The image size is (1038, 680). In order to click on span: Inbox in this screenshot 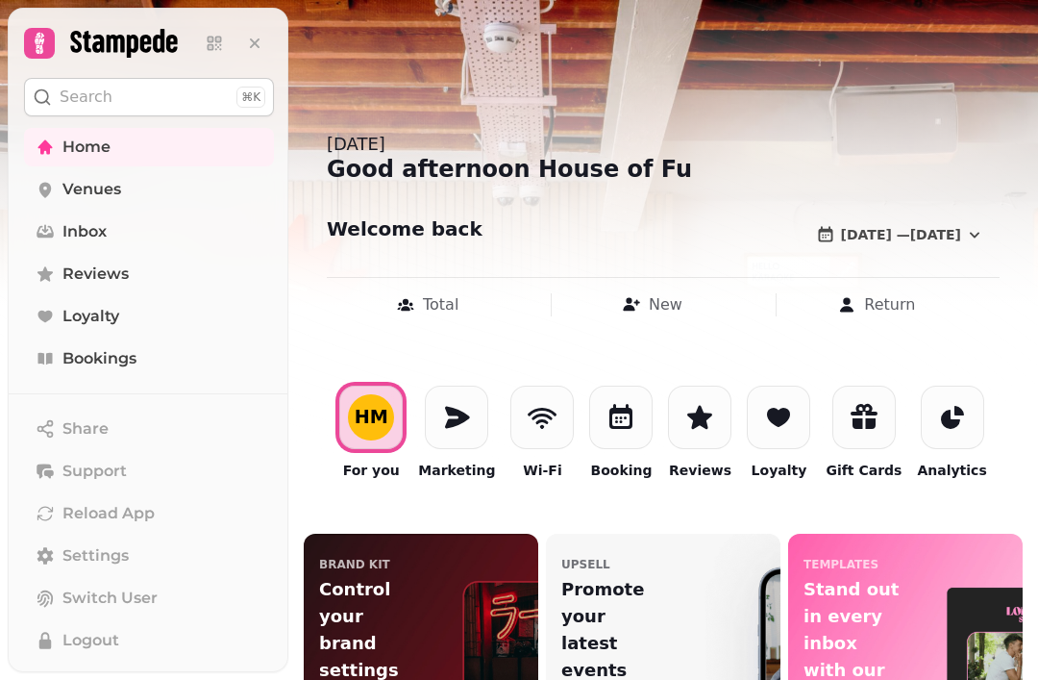, I will do `click(85, 232)`.